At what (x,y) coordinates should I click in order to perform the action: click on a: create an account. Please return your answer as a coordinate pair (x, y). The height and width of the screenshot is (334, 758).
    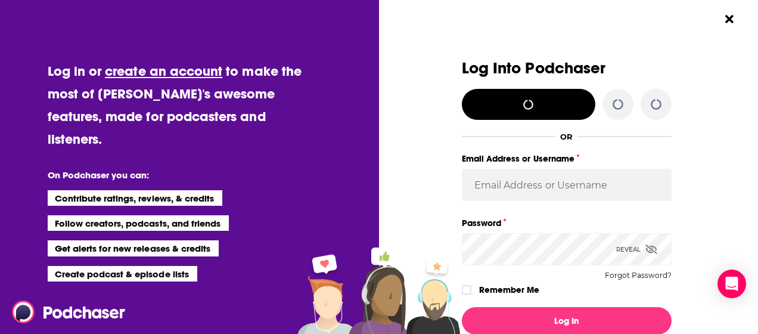
    Looking at the image, I should click on (163, 71).